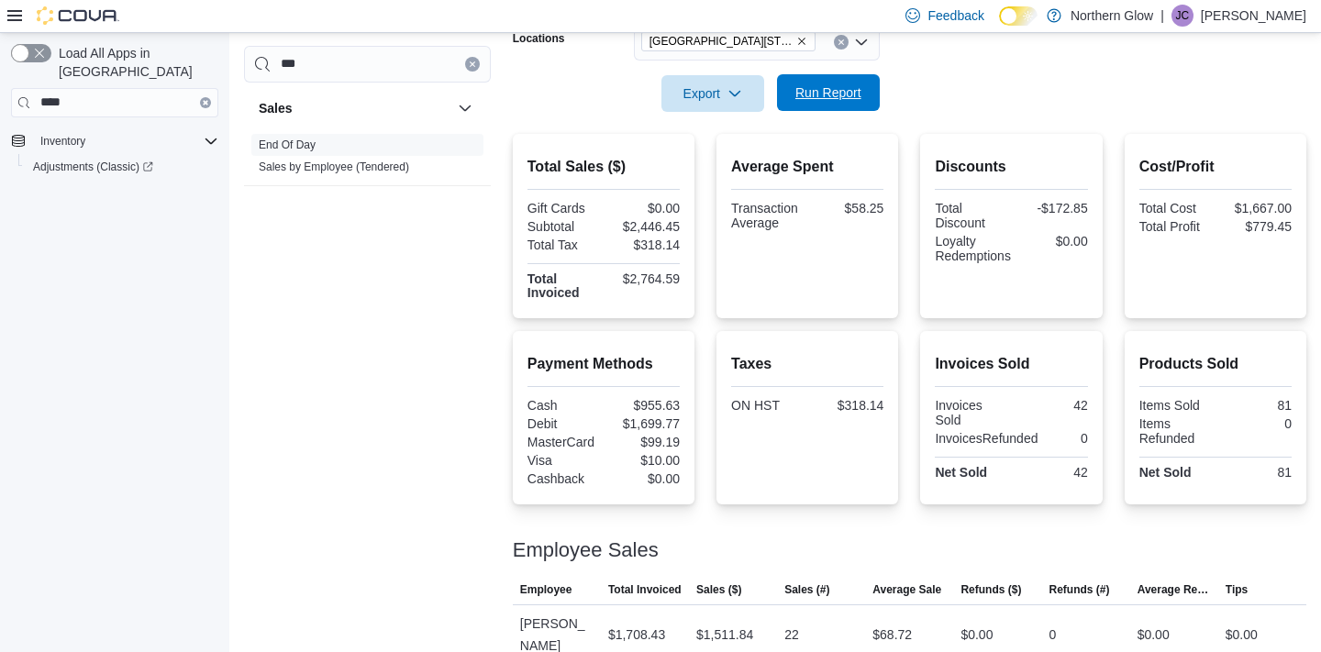 This screenshot has width=1321, height=652. Describe the element at coordinates (636, 635) in the screenshot. I see `div: $1,708.43` at that location.